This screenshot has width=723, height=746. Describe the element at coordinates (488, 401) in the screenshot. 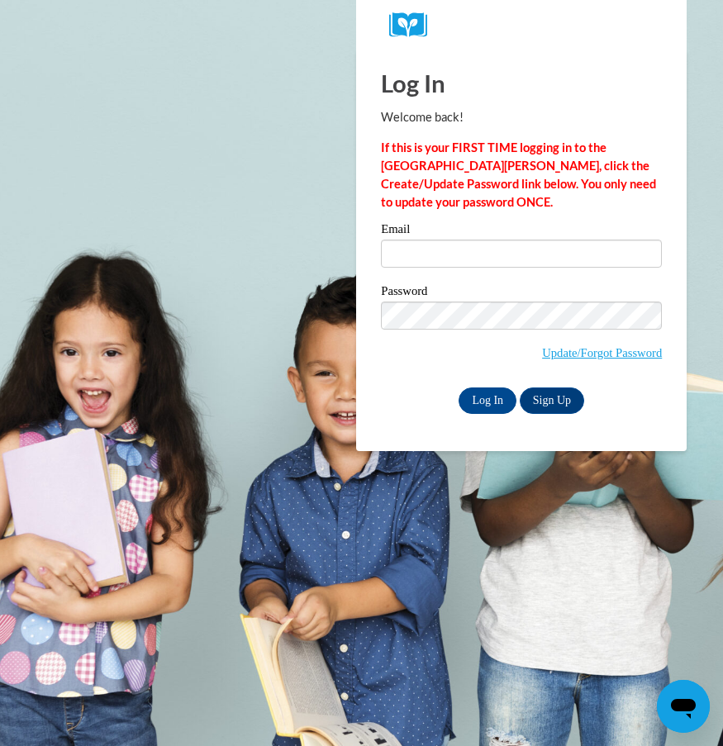

I see `input: Log In` at that location.